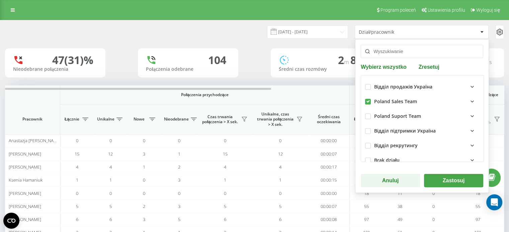 Image resolution: width=509 pixels, height=232 pixels. What do you see at coordinates (55, 69) in the screenshot?
I see `div: Nieodebrane połączenia` at bounding box center [55, 69].